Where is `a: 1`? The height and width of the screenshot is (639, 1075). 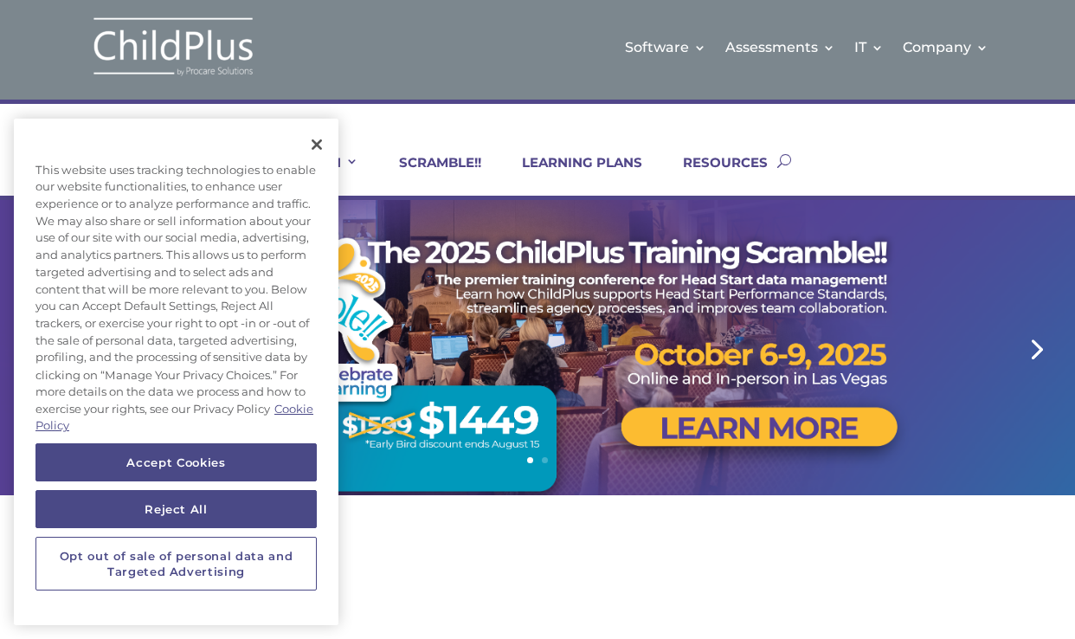 a: 1 is located at coordinates (530, 460).